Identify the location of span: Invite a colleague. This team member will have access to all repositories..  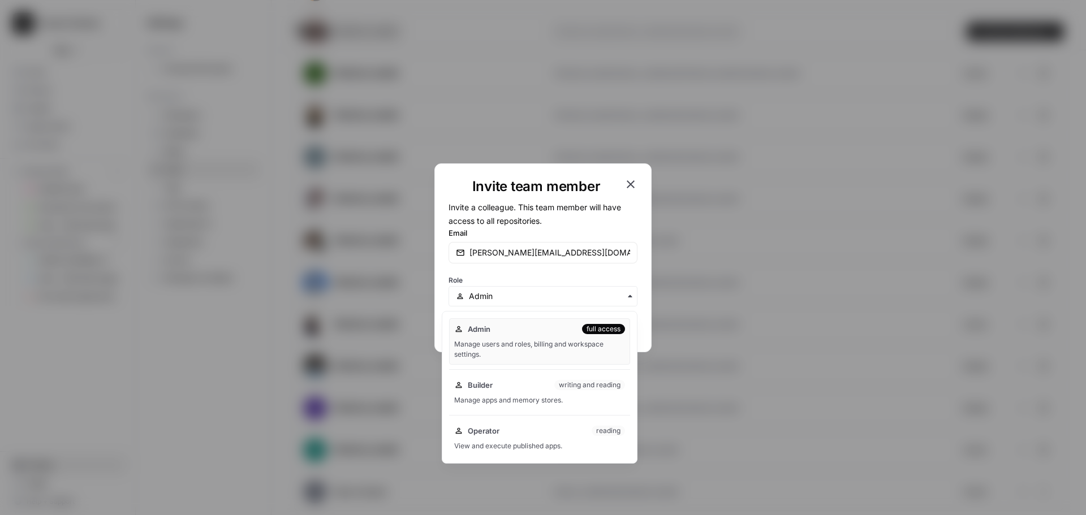
(534, 214).